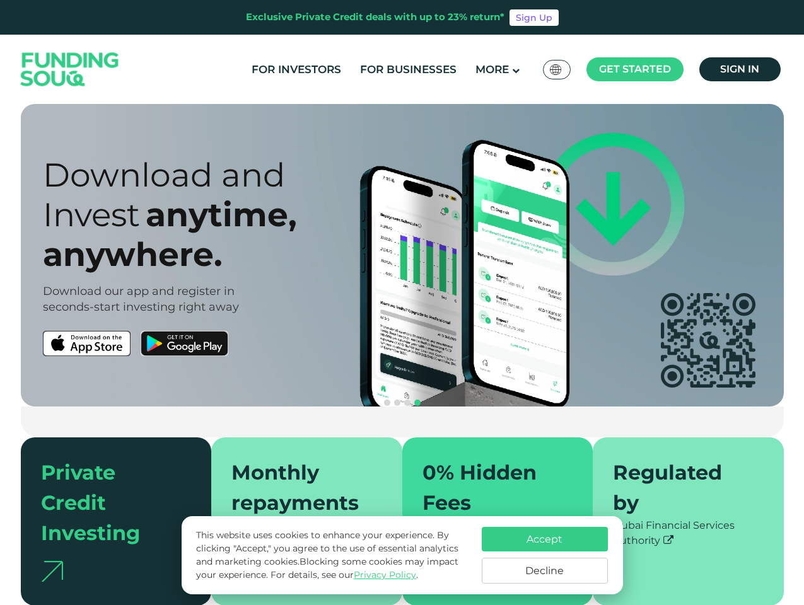 The height and width of the screenshot is (605, 804). What do you see at coordinates (108, 503) in the screenshot?
I see `div: Private Credit Investing` at bounding box center [108, 503].